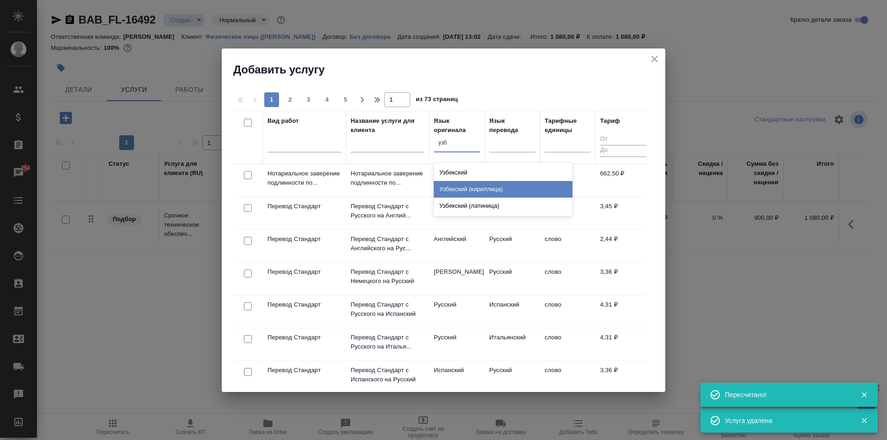 This screenshot has width=887, height=440. What do you see at coordinates (624, 246) in the screenshot?
I see `td: 2,44 ₽` at bounding box center [624, 246].